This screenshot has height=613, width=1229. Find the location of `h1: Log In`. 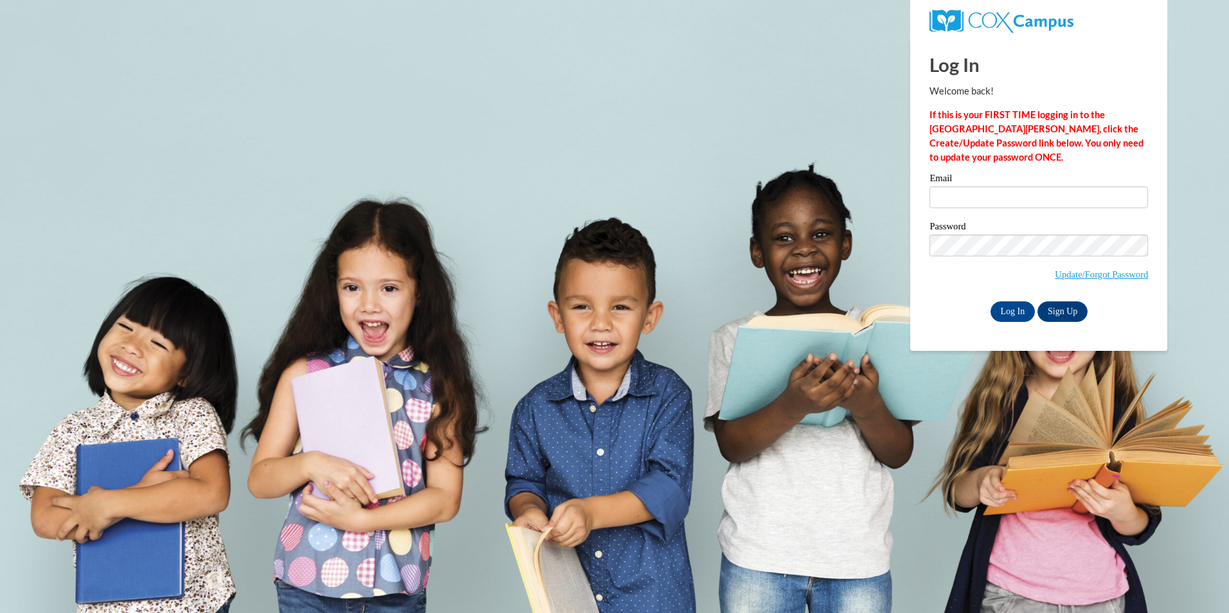

h1: Log In is located at coordinates (1039, 64).